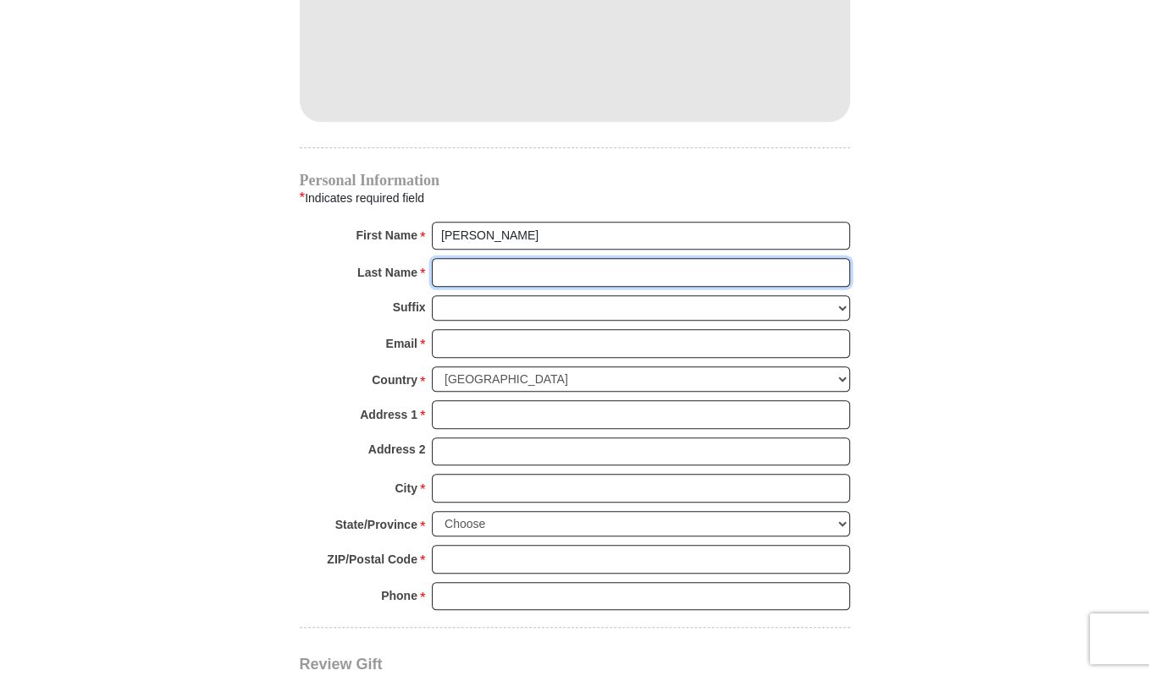 The width and height of the screenshot is (1149, 676). What do you see at coordinates (575, 180) in the screenshot?
I see `h4: Personal Information` at bounding box center [575, 180].